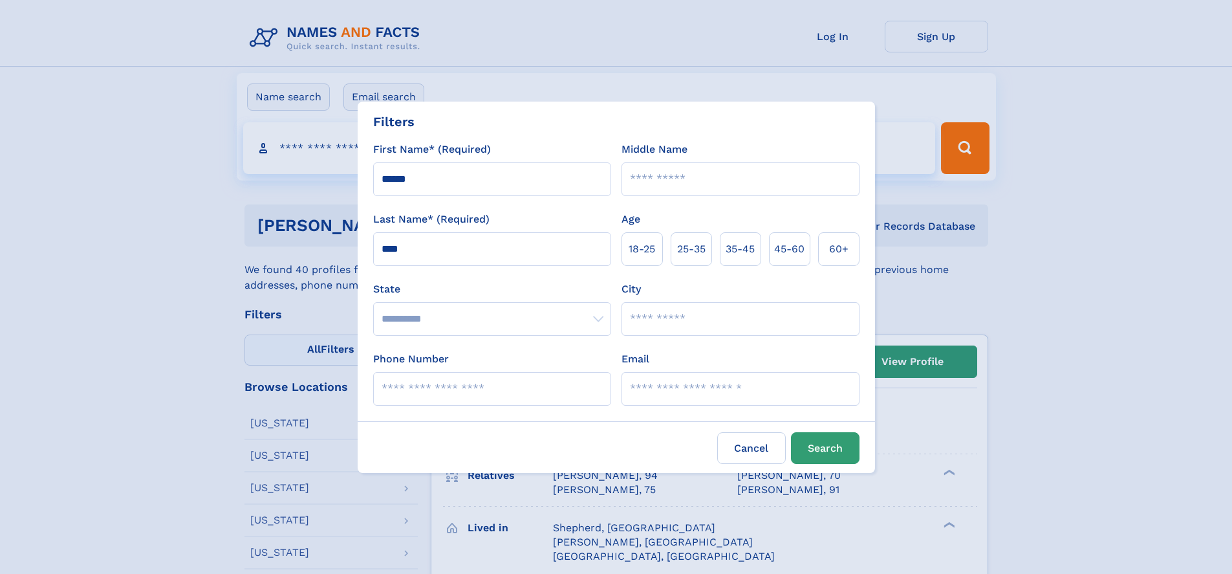 The height and width of the screenshot is (574, 1232). I want to click on label: Age, so click(630, 219).